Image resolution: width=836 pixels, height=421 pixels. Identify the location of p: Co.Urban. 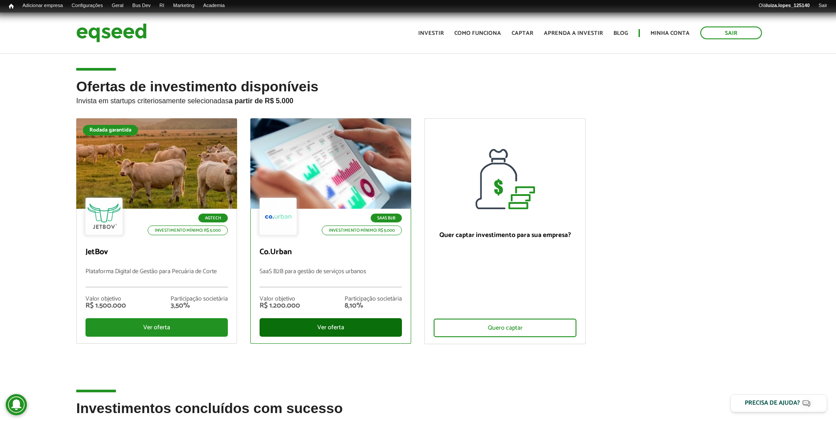
(331, 252).